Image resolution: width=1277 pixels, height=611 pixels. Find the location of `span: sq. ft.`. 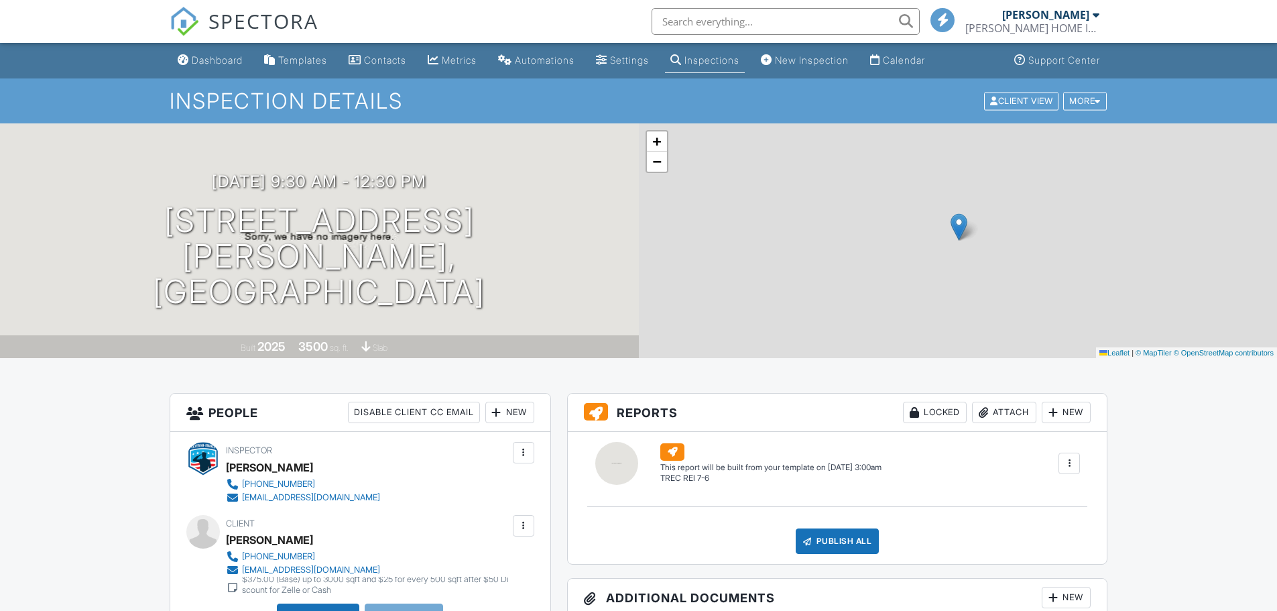

span: sq. ft. is located at coordinates (339, 347).